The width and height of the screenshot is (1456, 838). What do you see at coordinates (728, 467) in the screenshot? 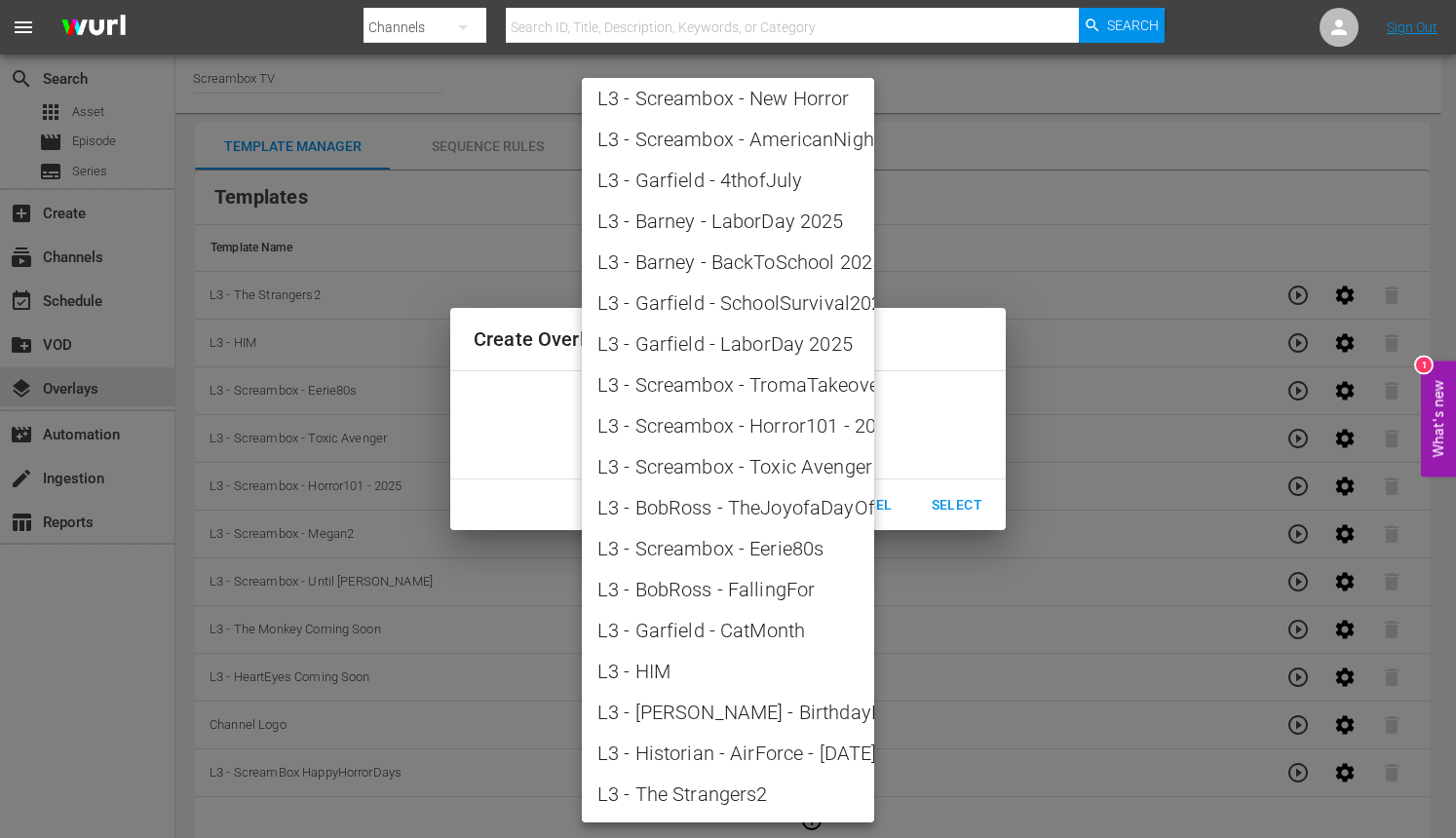
I see `span: L3 - Screambox - Toxic Avenger` at bounding box center [728, 467].